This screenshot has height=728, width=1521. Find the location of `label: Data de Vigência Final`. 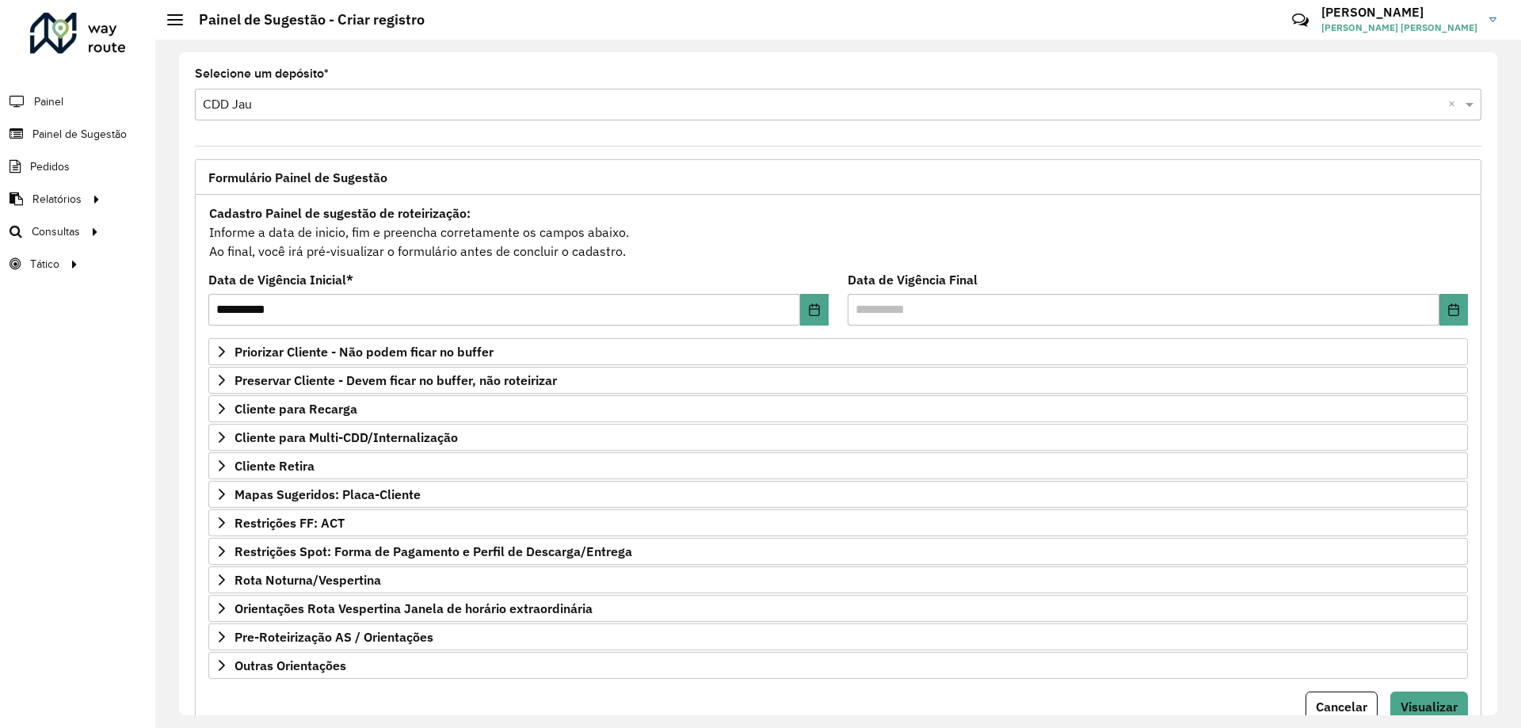

label: Data de Vigência Final is located at coordinates (912, 280).